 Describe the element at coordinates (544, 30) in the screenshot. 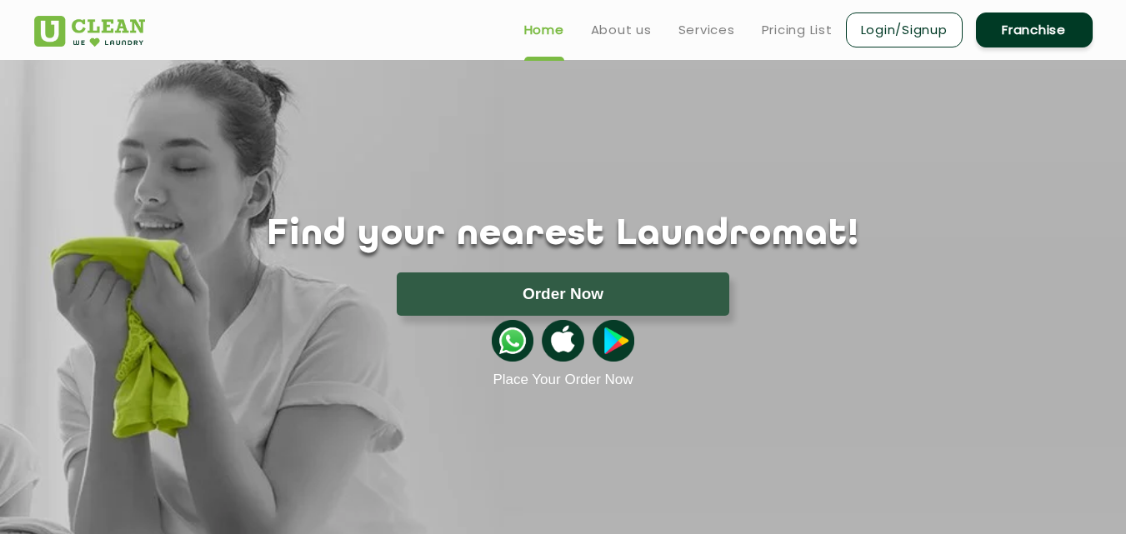

I see `a: Home` at that location.